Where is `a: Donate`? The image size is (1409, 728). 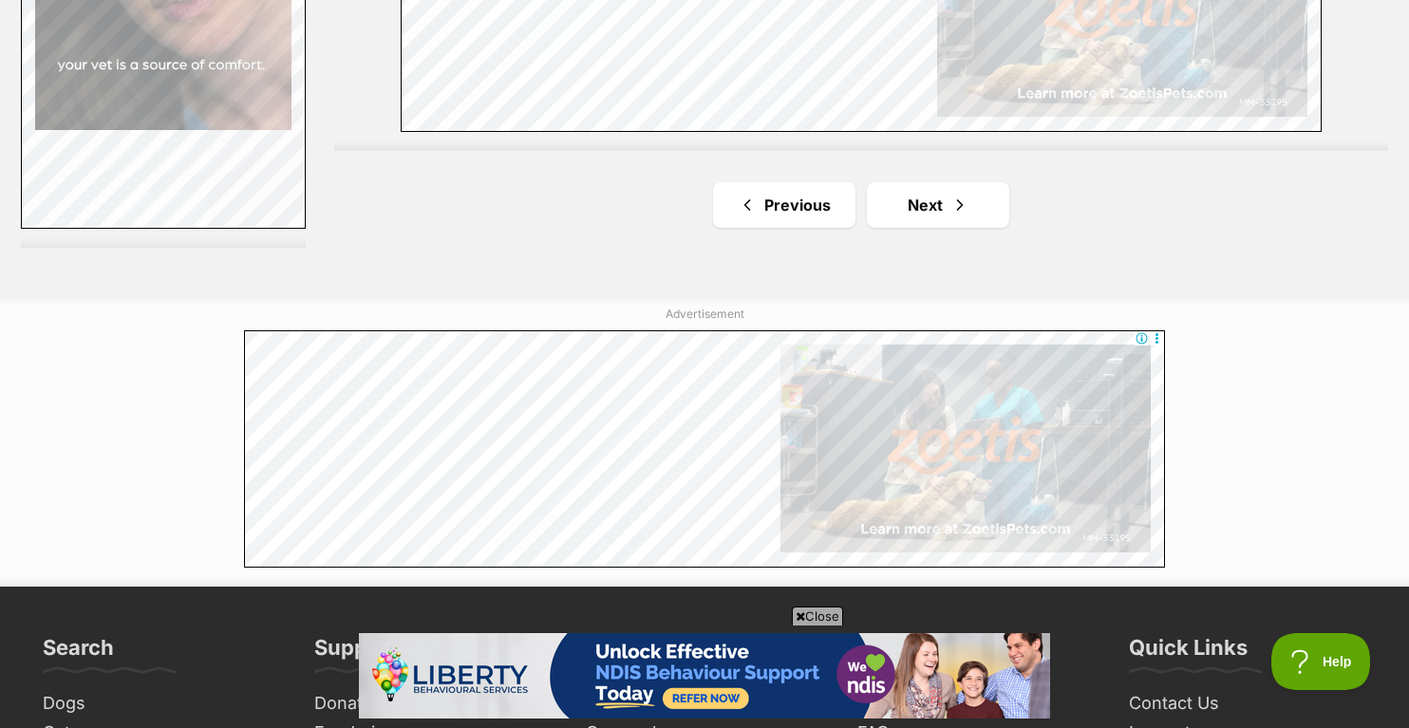 a: Donate is located at coordinates (433, 703).